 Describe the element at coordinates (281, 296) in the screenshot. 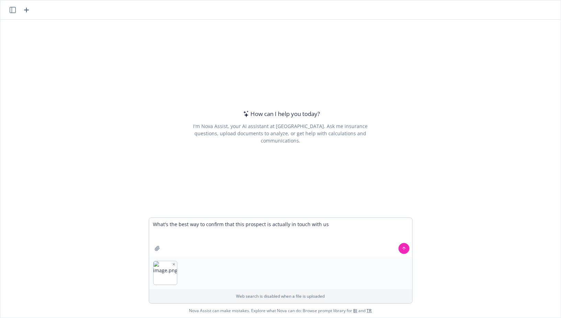

I see `p: Web search is disabled when a file is uploaded` at that location.